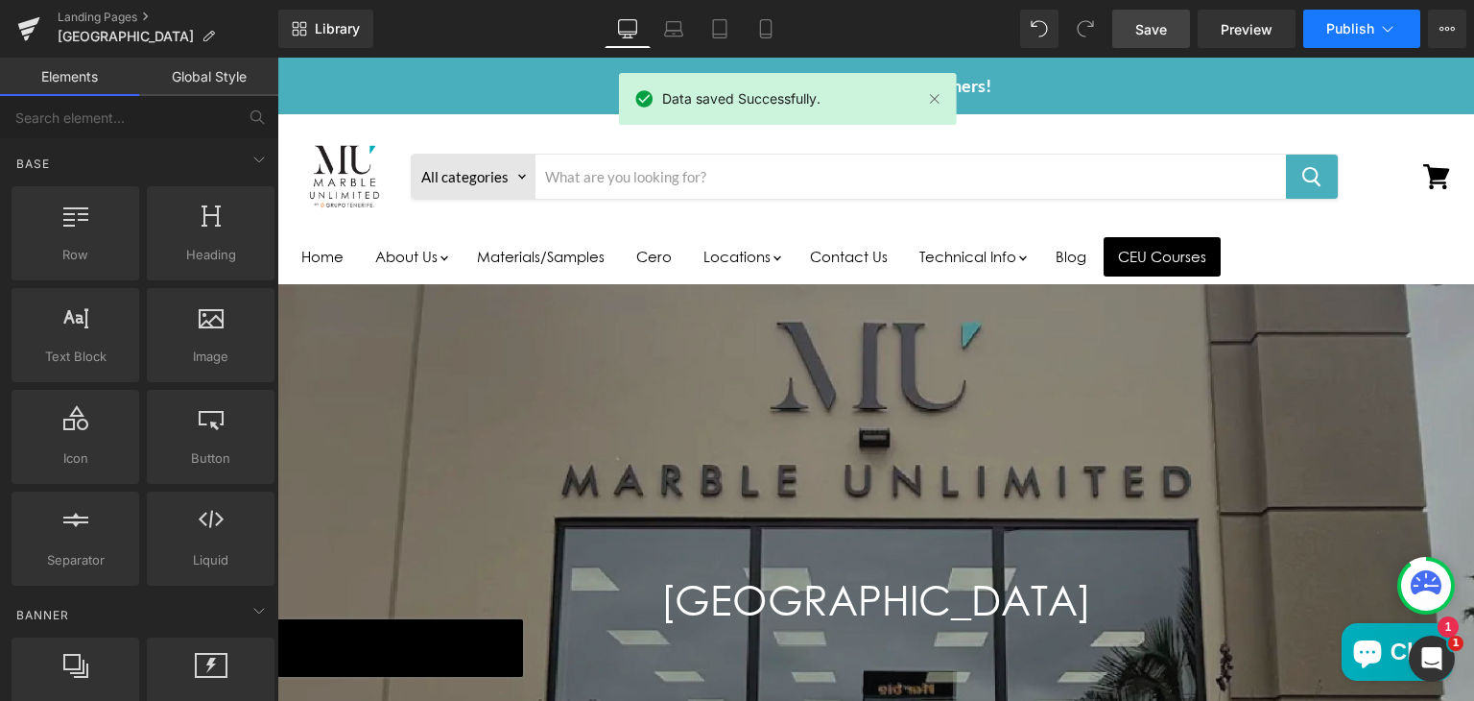  Describe the element at coordinates (210, 356) in the screenshot. I see `span: Image` at that location.